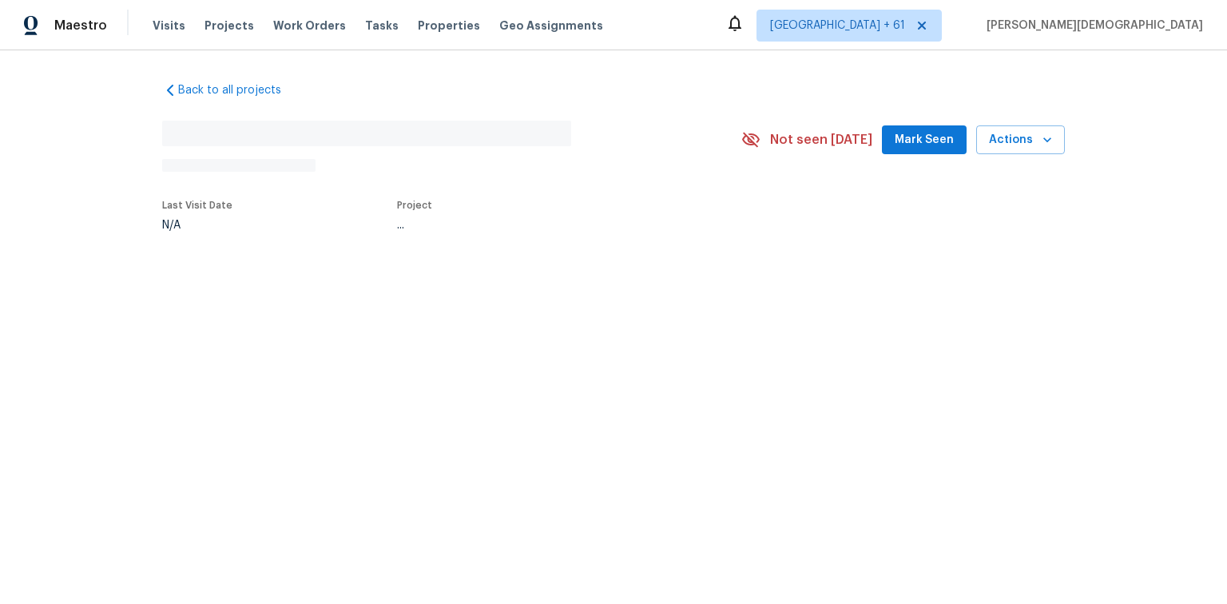 This screenshot has width=1227, height=604. Describe the element at coordinates (197, 225) in the screenshot. I see `div: N/A` at that location.